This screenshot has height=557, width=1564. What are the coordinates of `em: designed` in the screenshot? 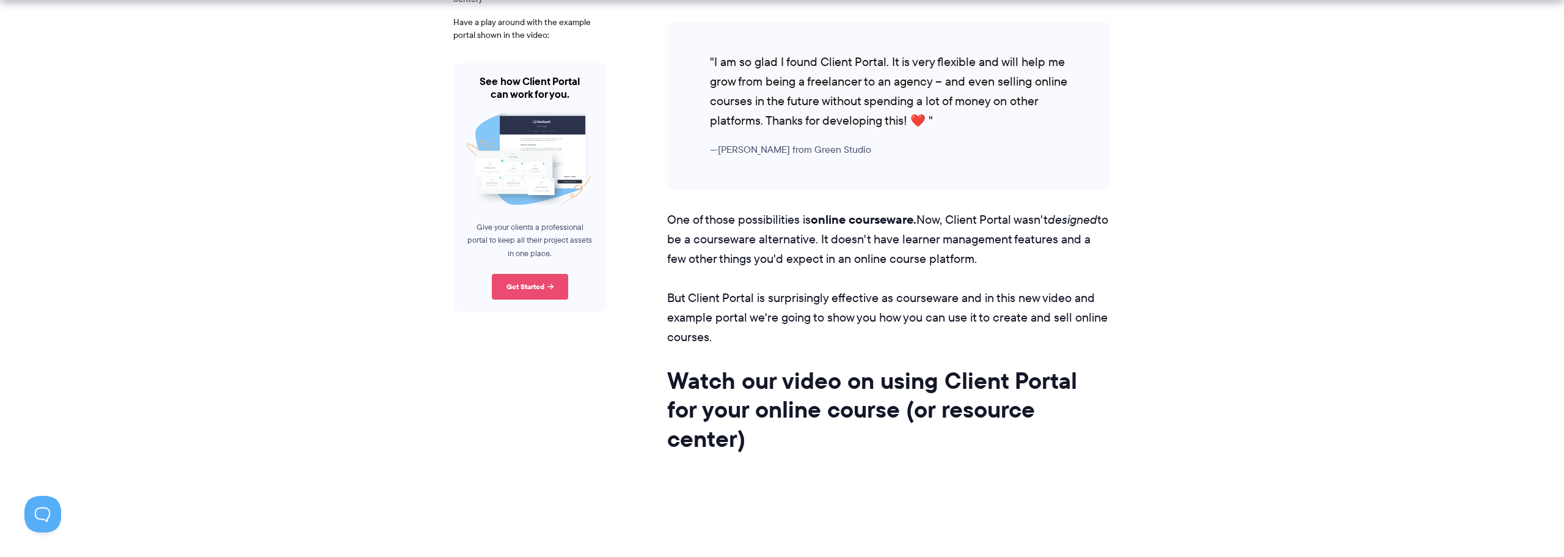 It's located at (1072, 219).